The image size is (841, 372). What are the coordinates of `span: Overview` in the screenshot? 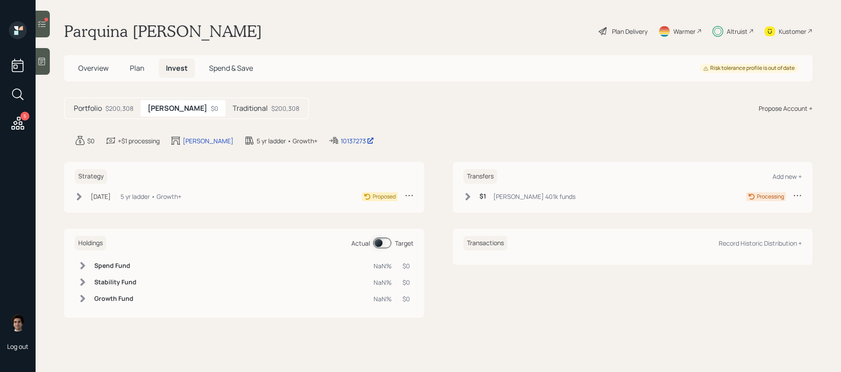 It's located at (93, 68).